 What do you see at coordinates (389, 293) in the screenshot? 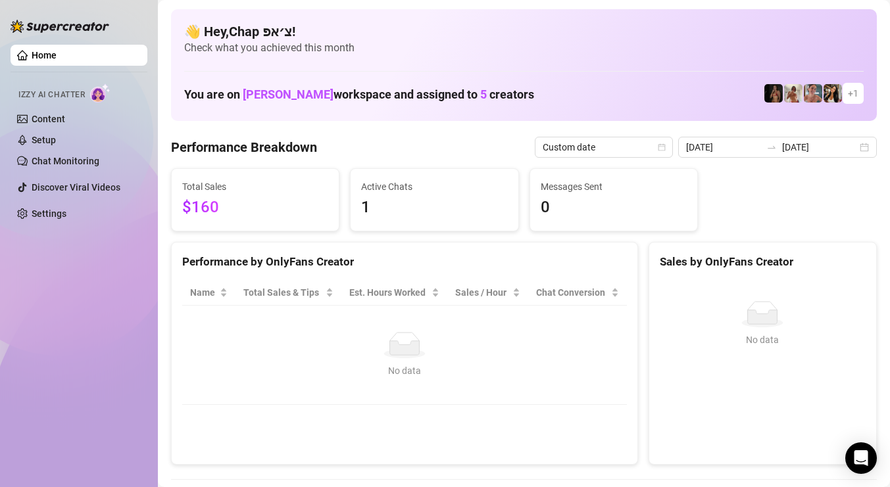
I see `div: Est. Hours Worked` at bounding box center [389, 293].